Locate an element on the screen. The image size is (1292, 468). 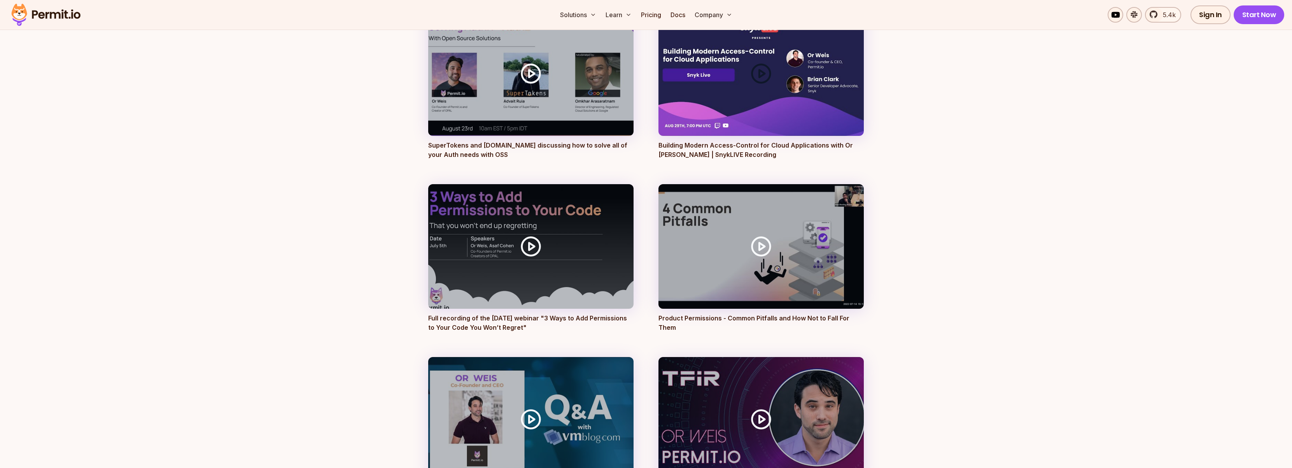
button: Company is located at coordinates (713, 15).